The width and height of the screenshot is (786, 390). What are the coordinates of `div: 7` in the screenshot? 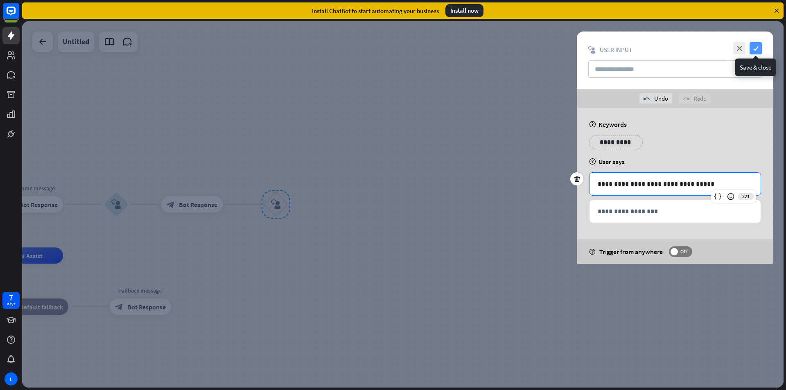 It's located at (11, 298).